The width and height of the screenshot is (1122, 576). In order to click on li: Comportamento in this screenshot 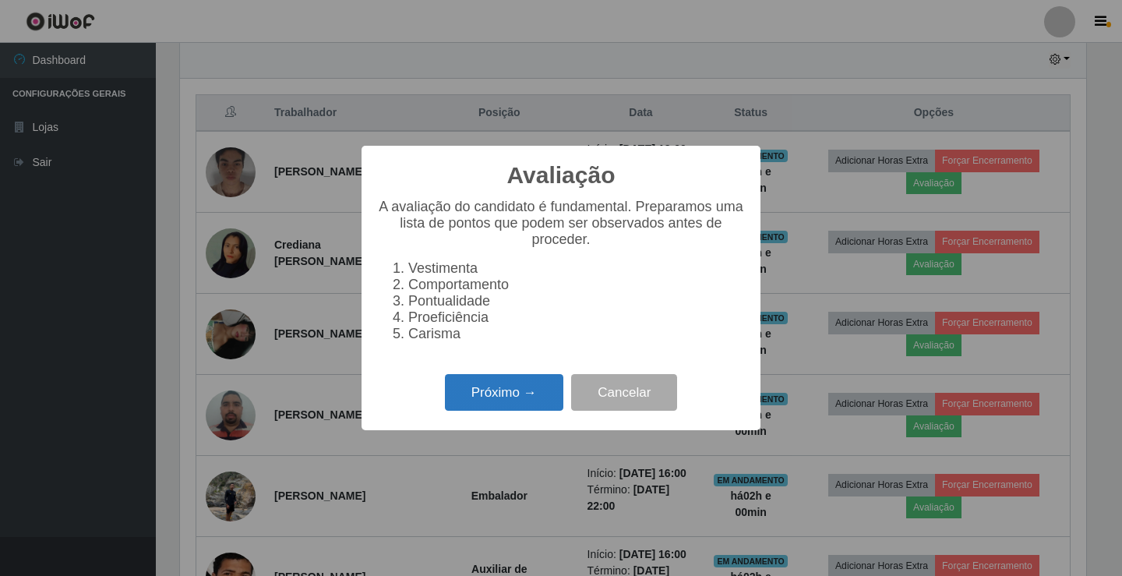, I will do `click(577, 284)`.